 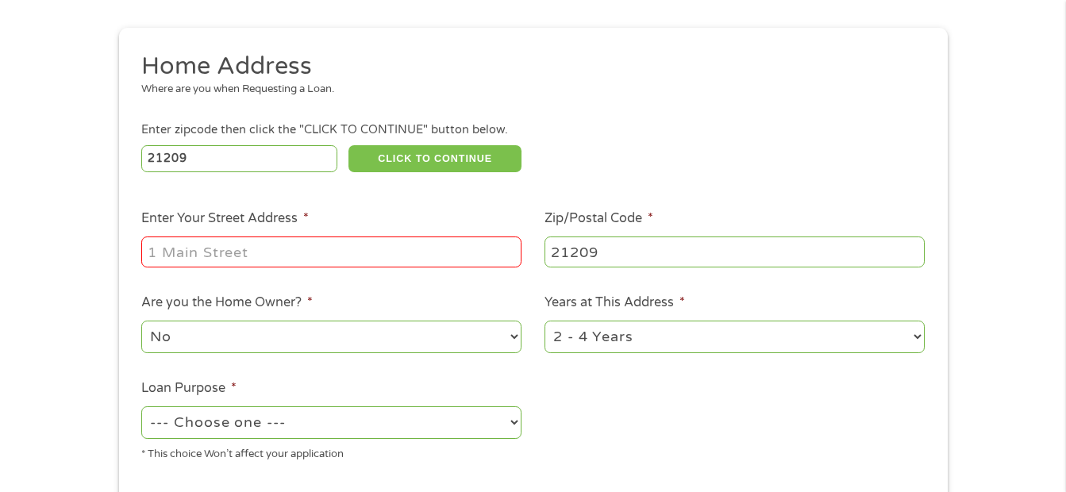 What do you see at coordinates (527, 90) in the screenshot?
I see `div: Where are you when Requesting a Loan.` at bounding box center [527, 90].